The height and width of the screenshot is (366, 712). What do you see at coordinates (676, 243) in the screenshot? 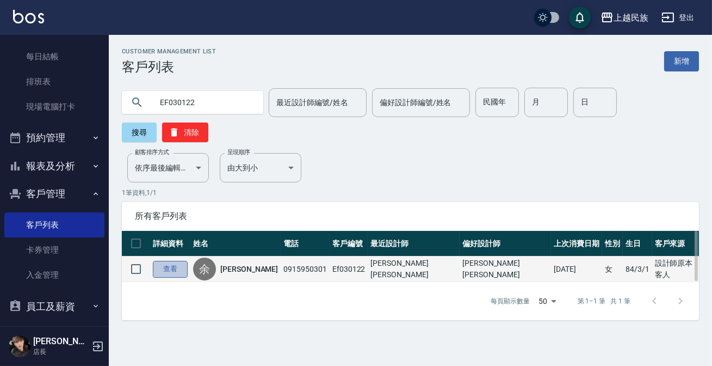
I see `th: 客戶來源` at bounding box center [676, 243].